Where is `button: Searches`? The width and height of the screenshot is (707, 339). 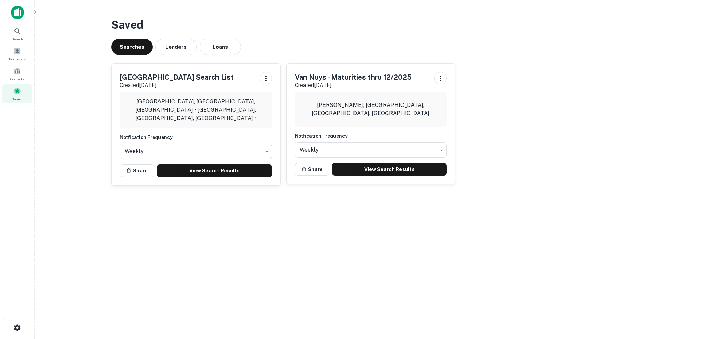
button: Searches is located at coordinates (132, 47).